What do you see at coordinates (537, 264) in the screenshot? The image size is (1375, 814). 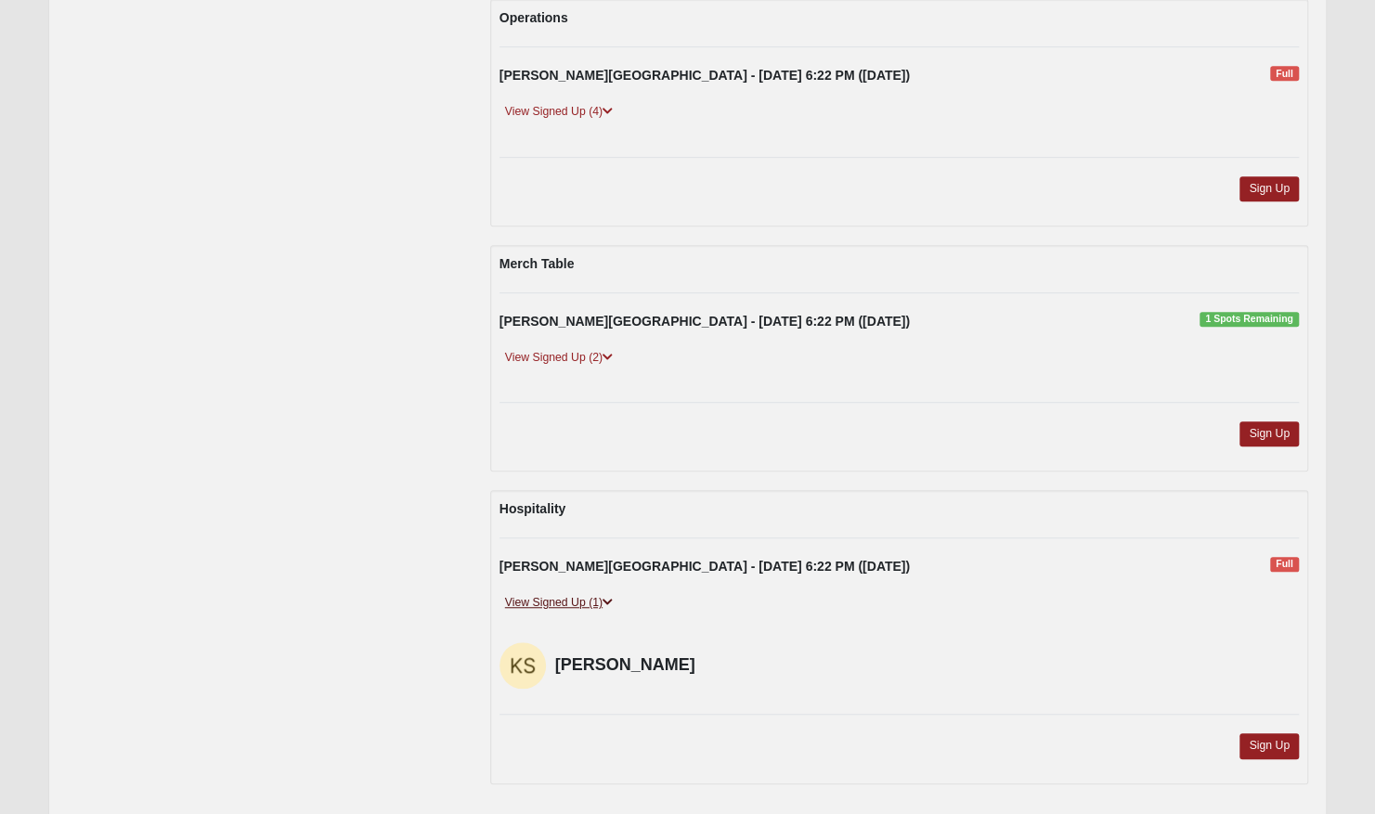 I see `strong: Merch Table` at bounding box center [537, 264].